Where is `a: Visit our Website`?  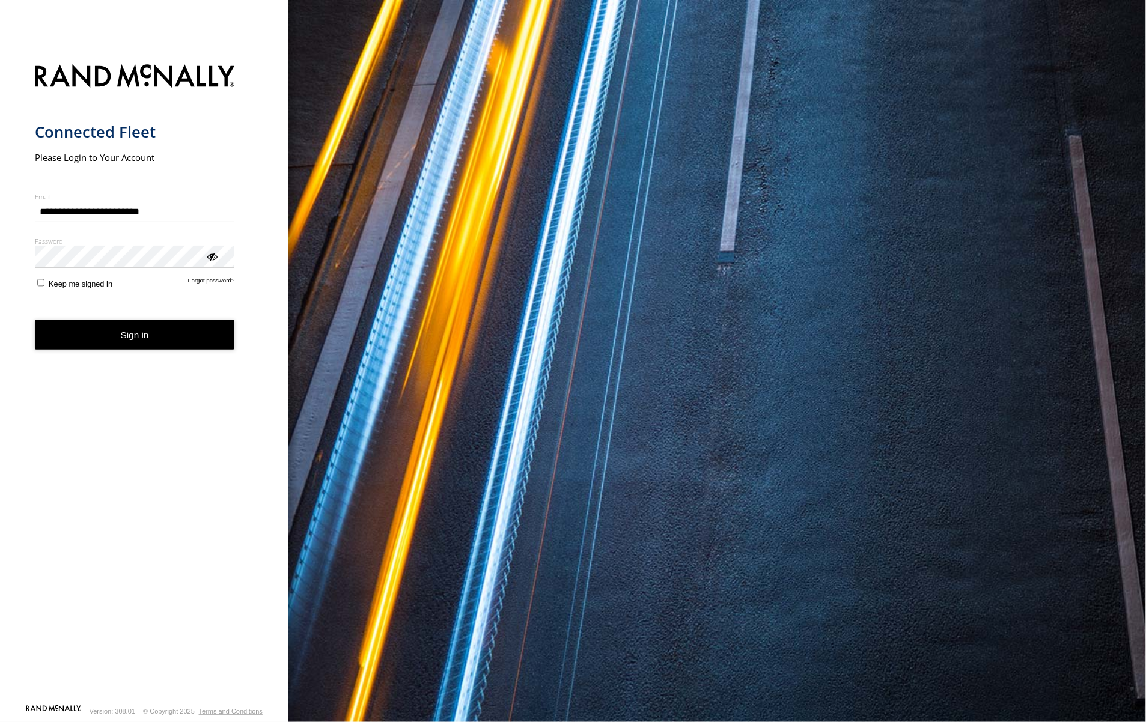
a: Visit our Website is located at coordinates (53, 711).